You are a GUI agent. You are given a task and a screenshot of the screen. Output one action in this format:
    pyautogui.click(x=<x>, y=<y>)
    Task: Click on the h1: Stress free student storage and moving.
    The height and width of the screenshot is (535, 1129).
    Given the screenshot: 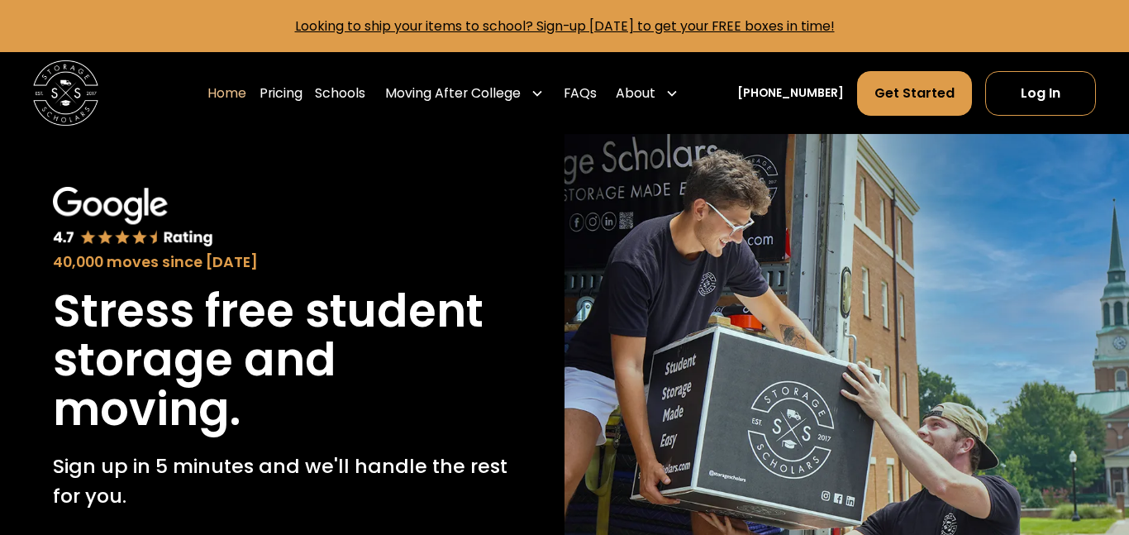 What is the action you would take?
    pyautogui.click(x=282, y=361)
    